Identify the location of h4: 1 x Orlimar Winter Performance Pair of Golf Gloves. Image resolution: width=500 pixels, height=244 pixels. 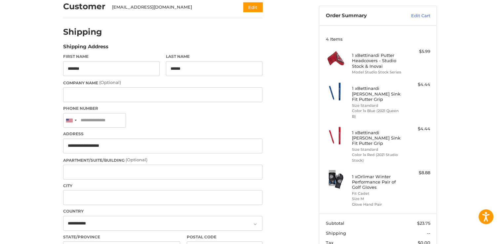
(377, 182).